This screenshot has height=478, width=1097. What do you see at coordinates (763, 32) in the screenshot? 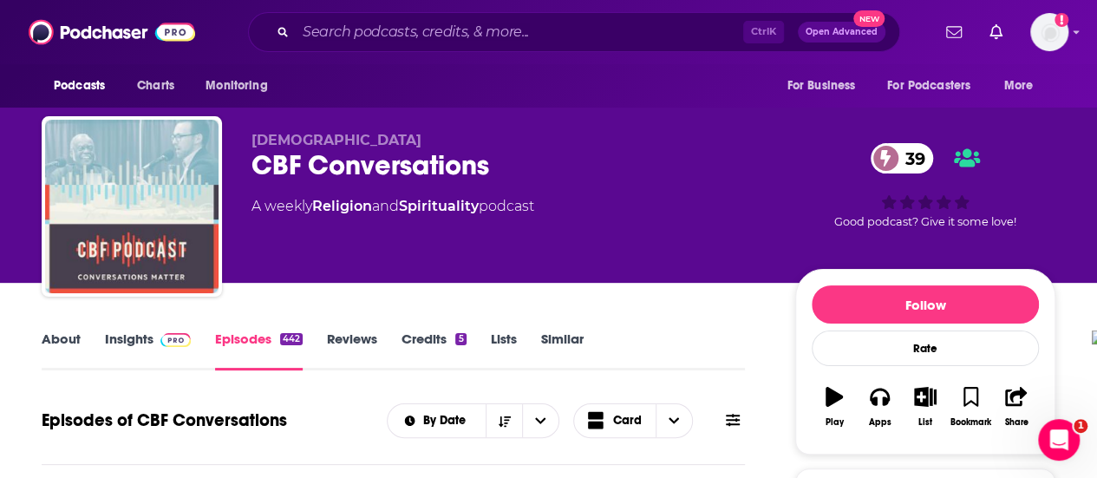
I see `span: Ctrl K` at bounding box center [763, 32].